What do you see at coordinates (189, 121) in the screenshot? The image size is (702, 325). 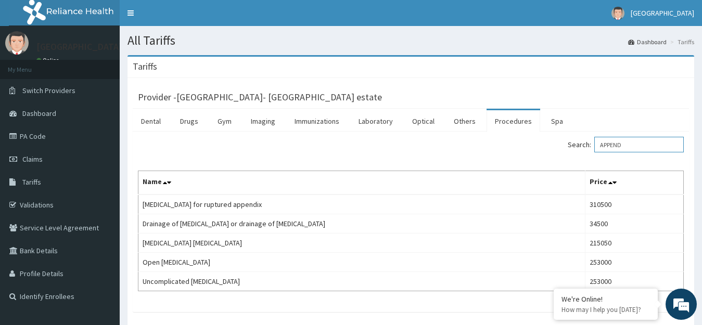 I see `a: Drugs` at bounding box center [189, 121].